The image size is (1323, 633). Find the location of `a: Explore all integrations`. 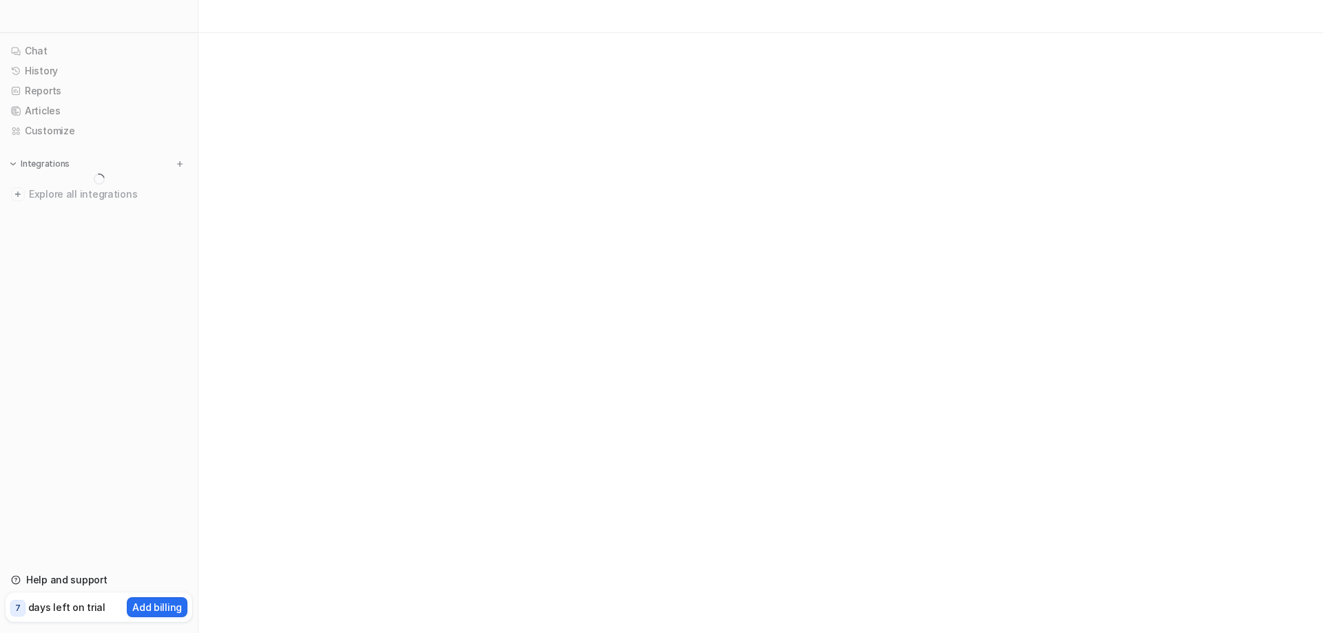

a: Explore all integrations is located at coordinates (99, 194).